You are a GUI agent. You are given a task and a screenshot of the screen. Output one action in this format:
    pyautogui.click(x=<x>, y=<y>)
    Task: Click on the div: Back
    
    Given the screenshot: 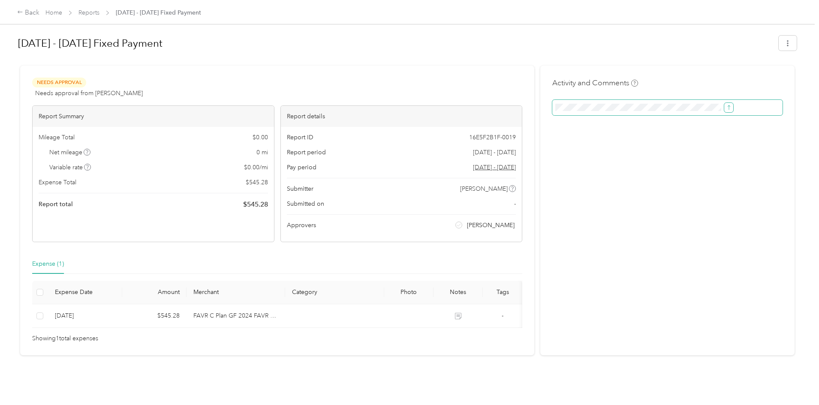 What is the action you would take?
    pyautogui.click(x=28, y=13)
    